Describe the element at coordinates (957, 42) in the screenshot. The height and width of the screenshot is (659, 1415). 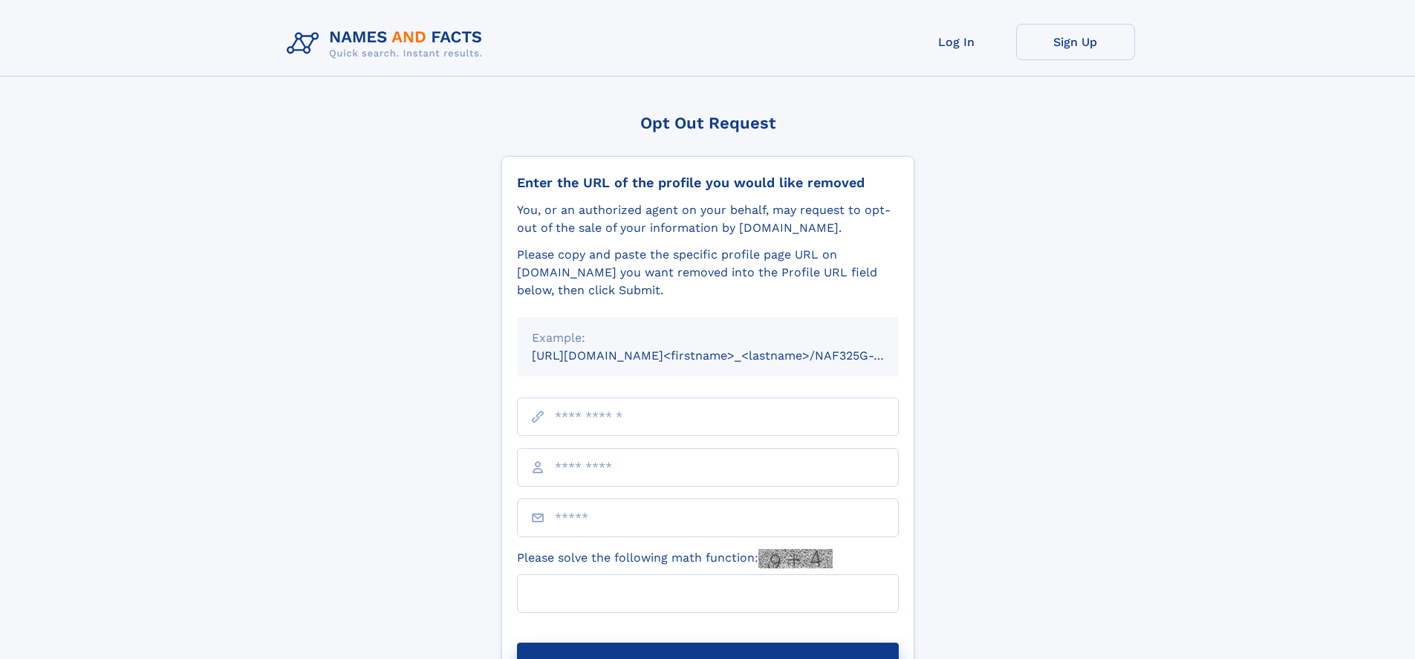
I see `a: Log In` at that location.